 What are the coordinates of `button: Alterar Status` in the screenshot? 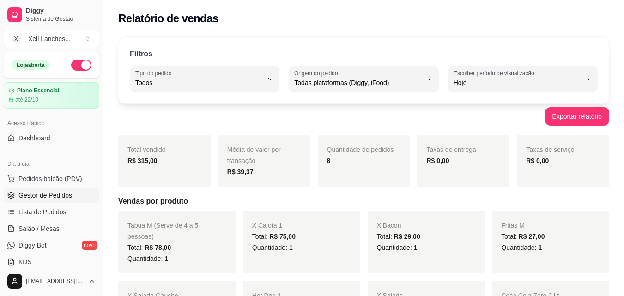 It's located at (81, 65).